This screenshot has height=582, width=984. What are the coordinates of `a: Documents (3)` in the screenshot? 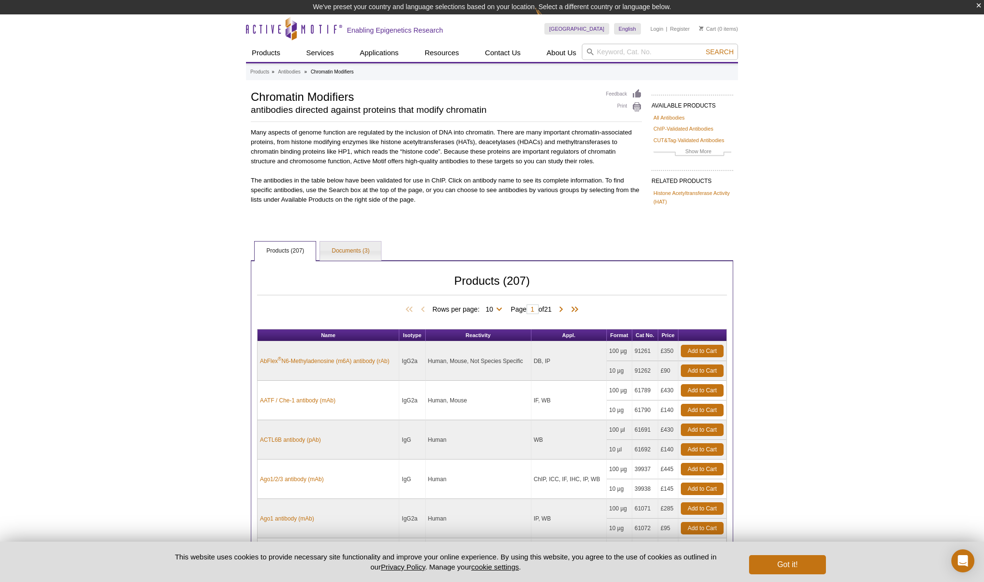 It's located at (350, 251).